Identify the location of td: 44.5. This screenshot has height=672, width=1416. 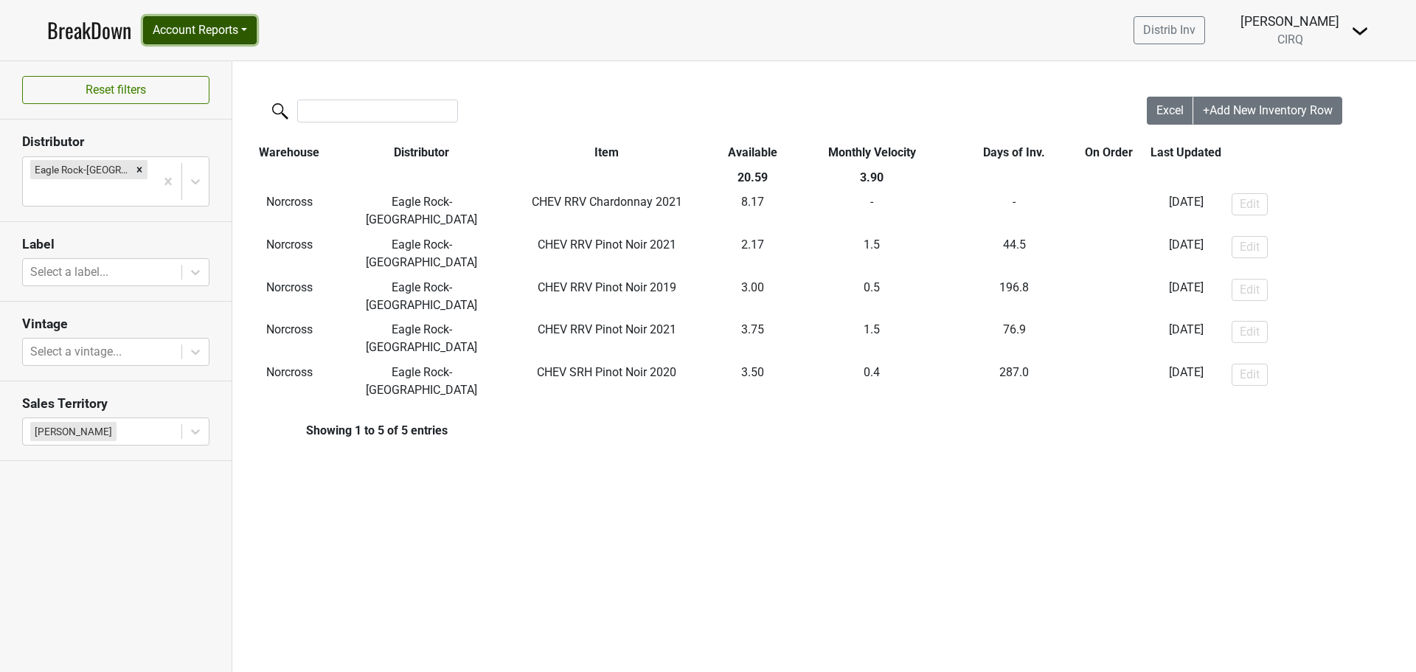
(1014, 254).